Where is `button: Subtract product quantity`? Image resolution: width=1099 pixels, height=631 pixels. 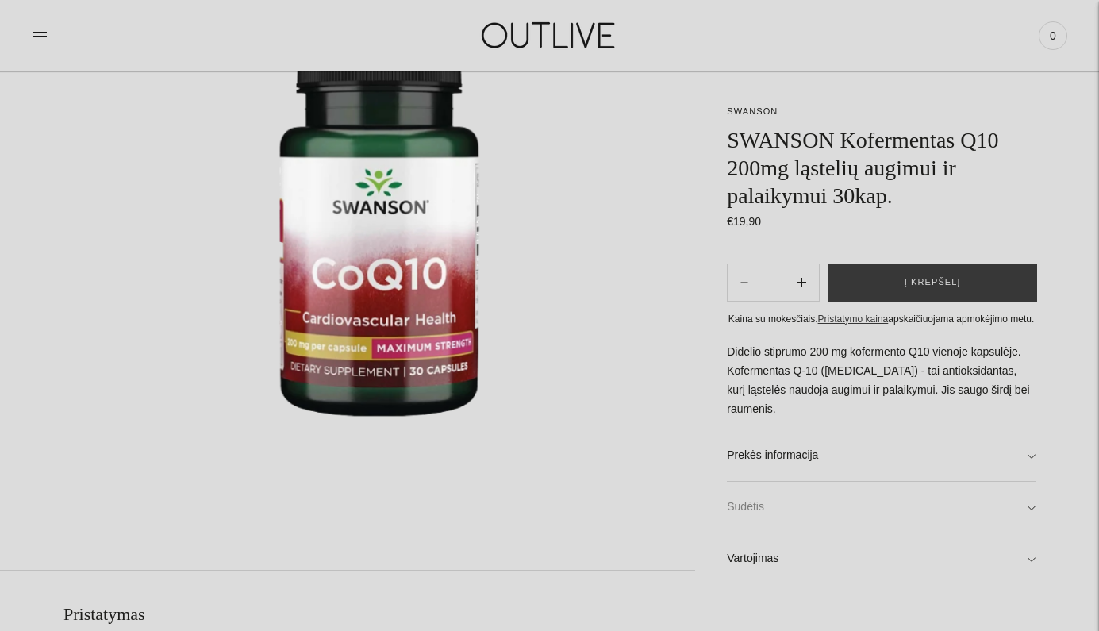
button: Subtract product quantity is located at coordinates (802, 283).